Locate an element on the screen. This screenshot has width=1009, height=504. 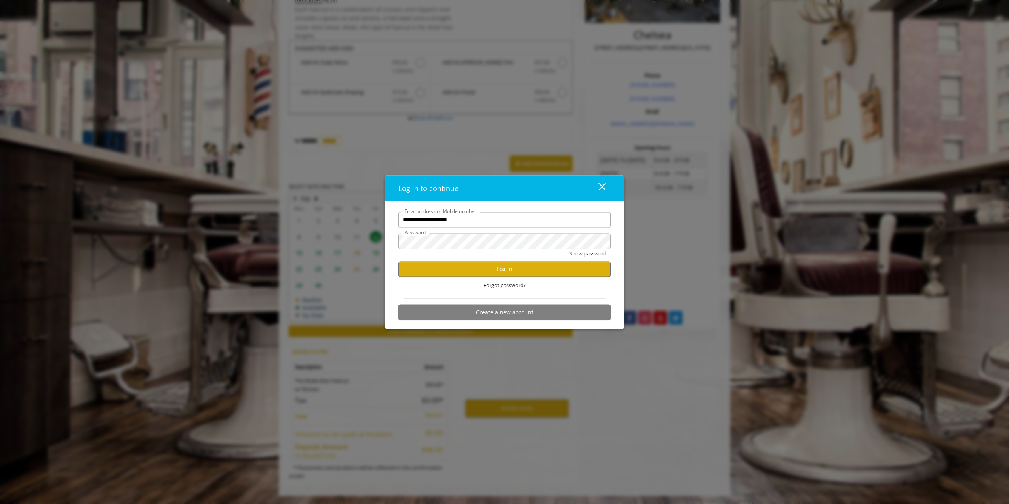
button: close dialog is located at coordinates (597, 188).